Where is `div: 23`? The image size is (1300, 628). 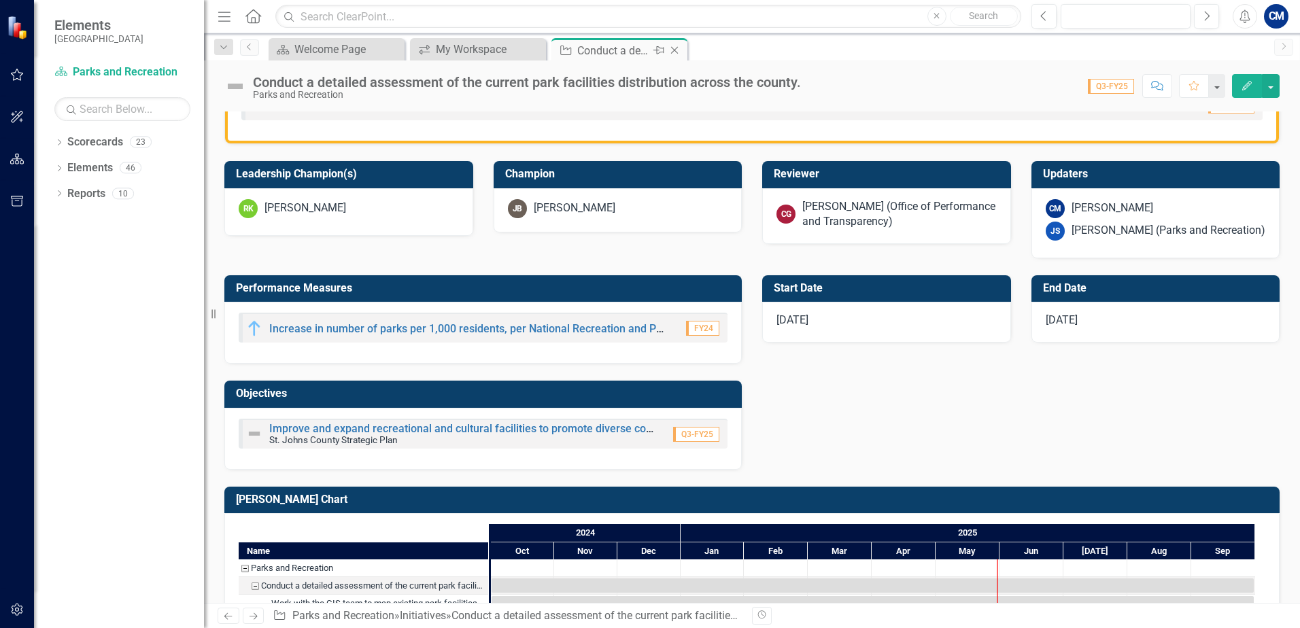 div: 23 is located at coordinates (141, 142).